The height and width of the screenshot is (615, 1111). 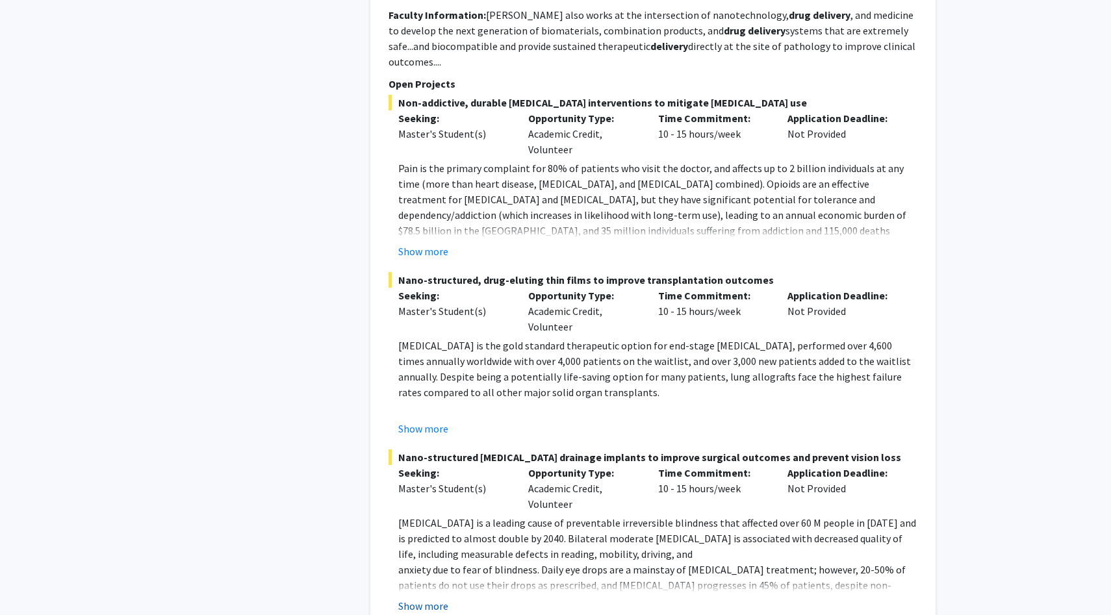 I want to click on span: Nano-structured, drug-eluting thin films to improve transplantation outcomes, so click(x=653, y=280).